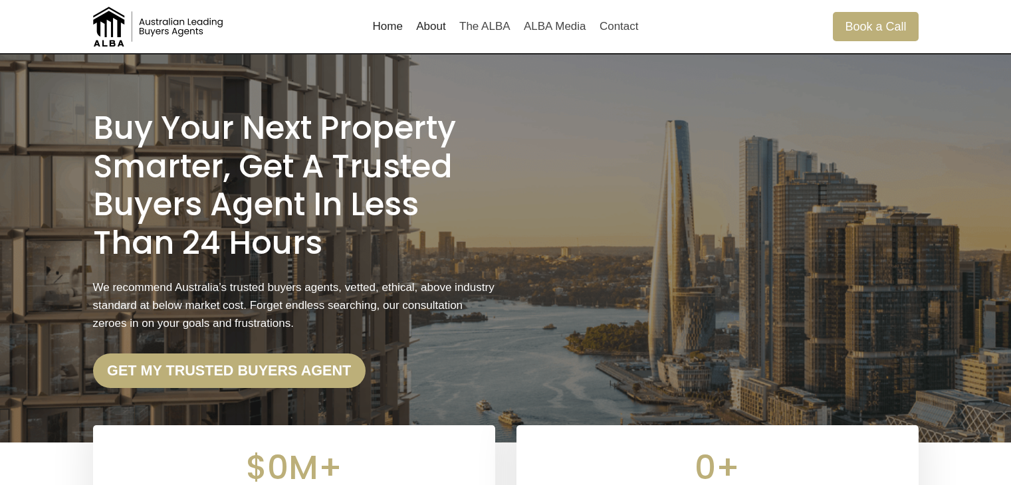 This screenshot has width=1011, height=485. Describe the element at coordinates (505, 27) in the screenshot. I see `nav: Primary Navigation` at that location.